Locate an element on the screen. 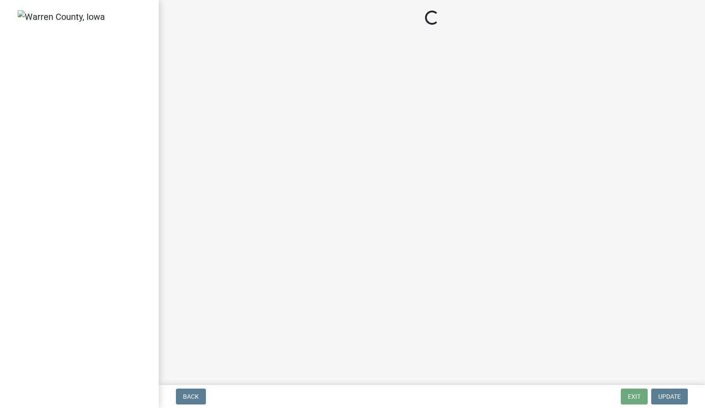 The image size is (705, 408). span: Update is located at coordinates (670, 397).